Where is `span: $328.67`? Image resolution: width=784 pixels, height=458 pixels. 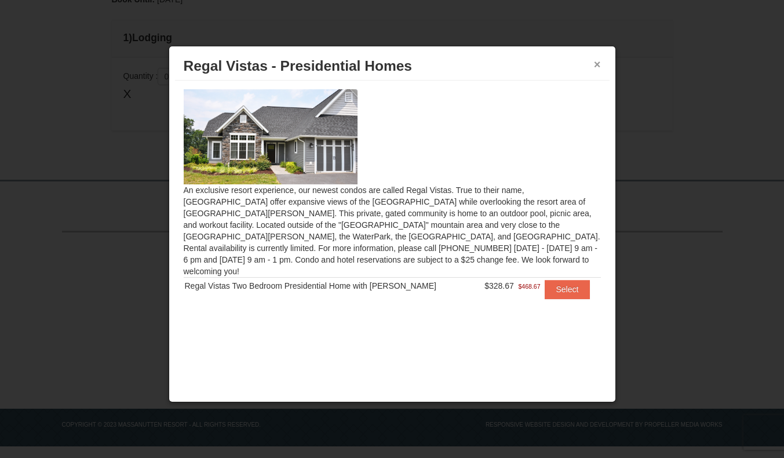
span: $328.67 is located at coordinates (499, 286).